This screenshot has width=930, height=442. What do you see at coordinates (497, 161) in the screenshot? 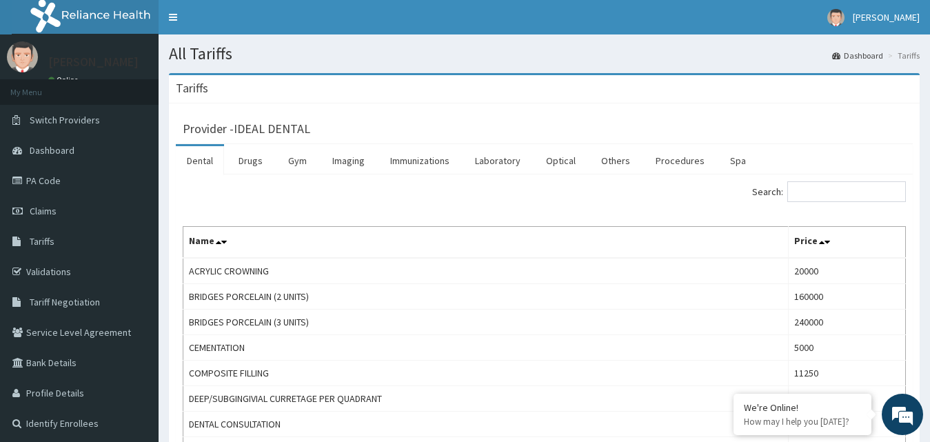
I see `a: Laboratory` at bounding box center [497, 161].